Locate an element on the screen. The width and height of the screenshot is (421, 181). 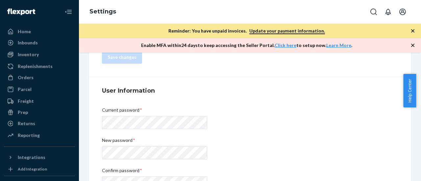
div: Inventory is located at coordinates (28, 55).